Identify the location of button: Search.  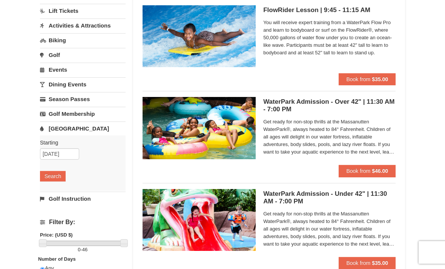
(53, 176).